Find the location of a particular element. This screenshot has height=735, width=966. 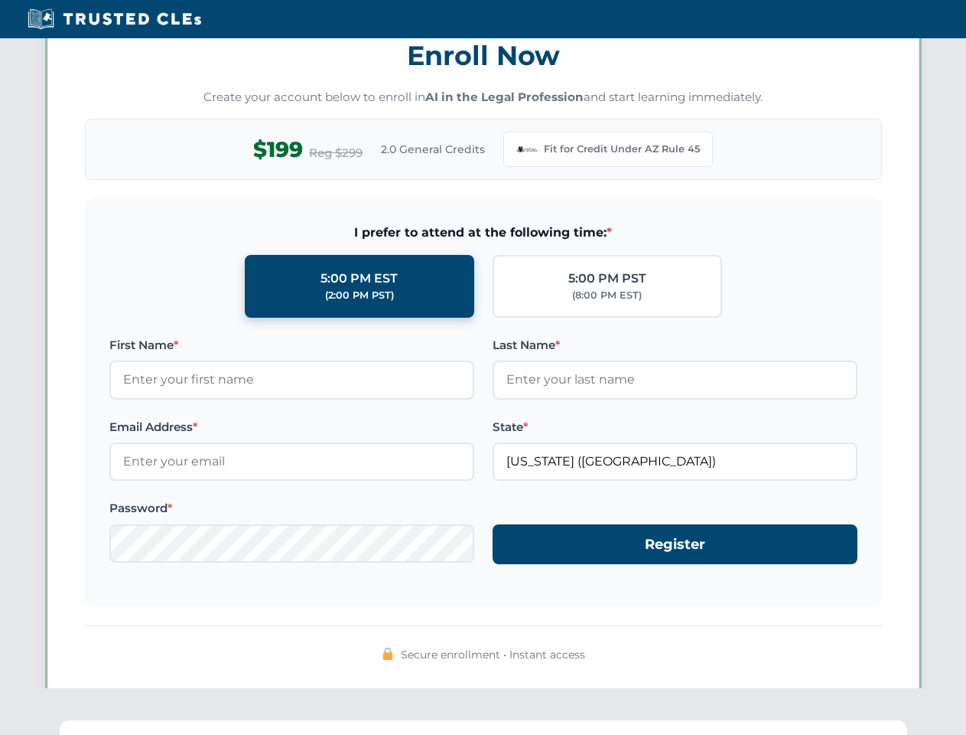

input: Enter your email is located at coordinates (292, 461).